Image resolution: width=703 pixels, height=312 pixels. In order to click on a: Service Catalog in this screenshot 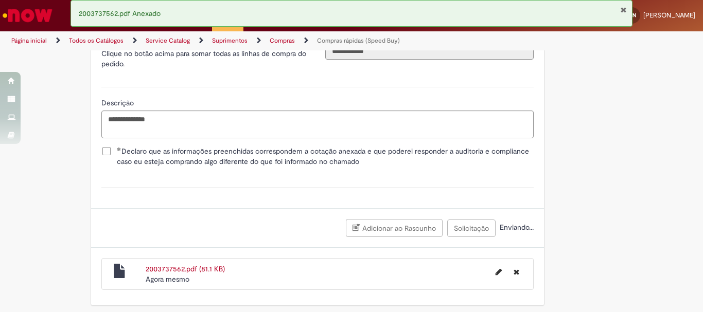, I will do `click(168, 41)`.